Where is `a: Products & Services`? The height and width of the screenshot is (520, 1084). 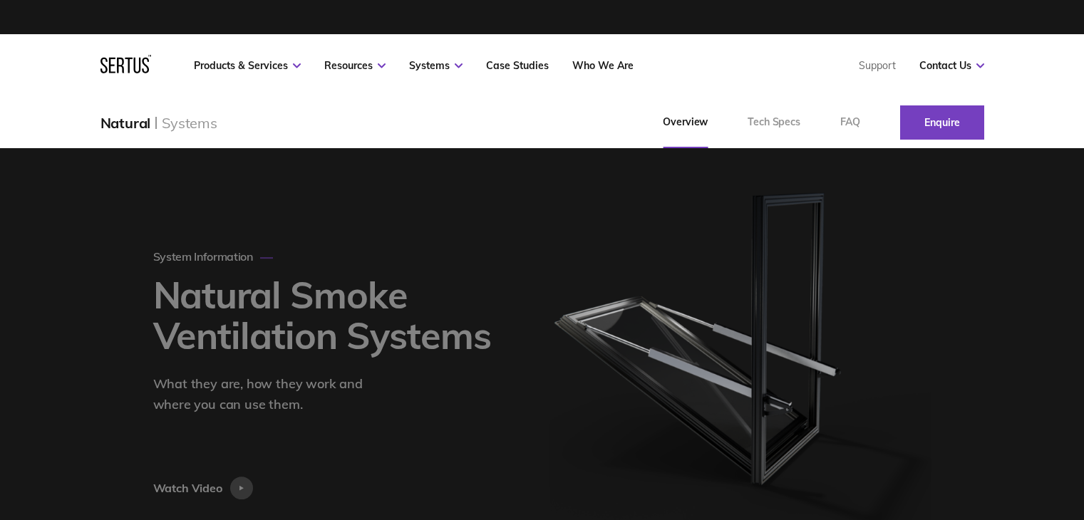
a: Products & Services is located at coordinates (247, 66).